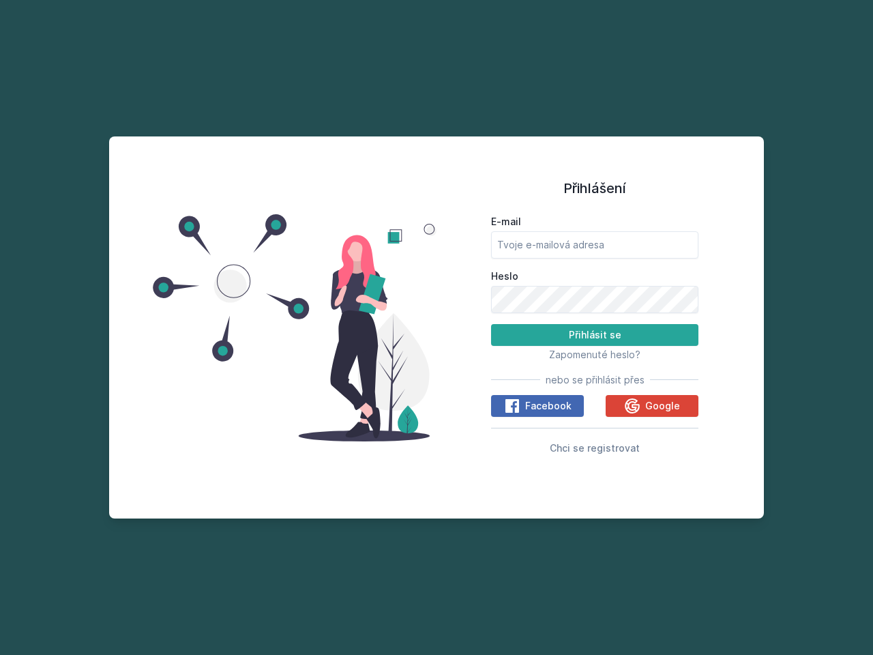 This screenshot has height=655, width=873. I want to click on span: Google, so click(662, 406).